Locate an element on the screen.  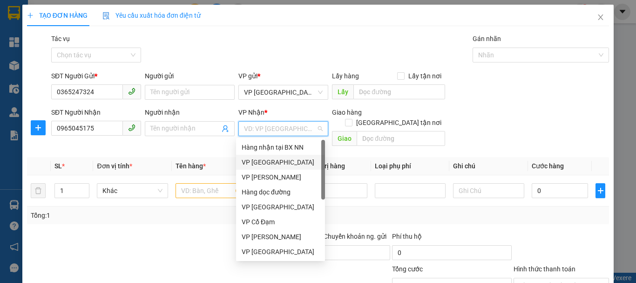
div: VP Hà Đông is located at coordinates (280, 207).